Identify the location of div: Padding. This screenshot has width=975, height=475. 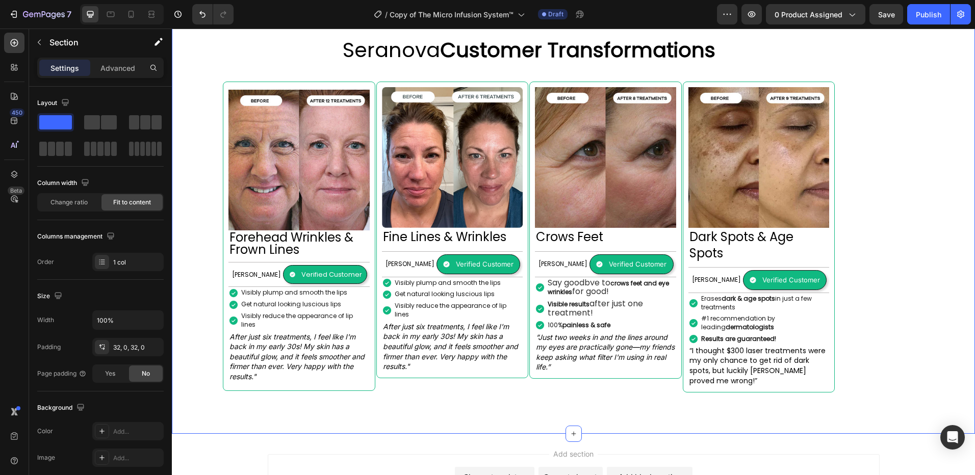
(49, 347).